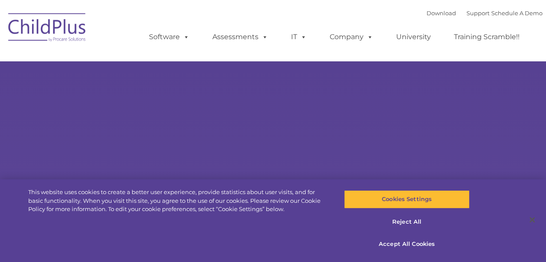  I want to click on a: University, so click(414, 37).